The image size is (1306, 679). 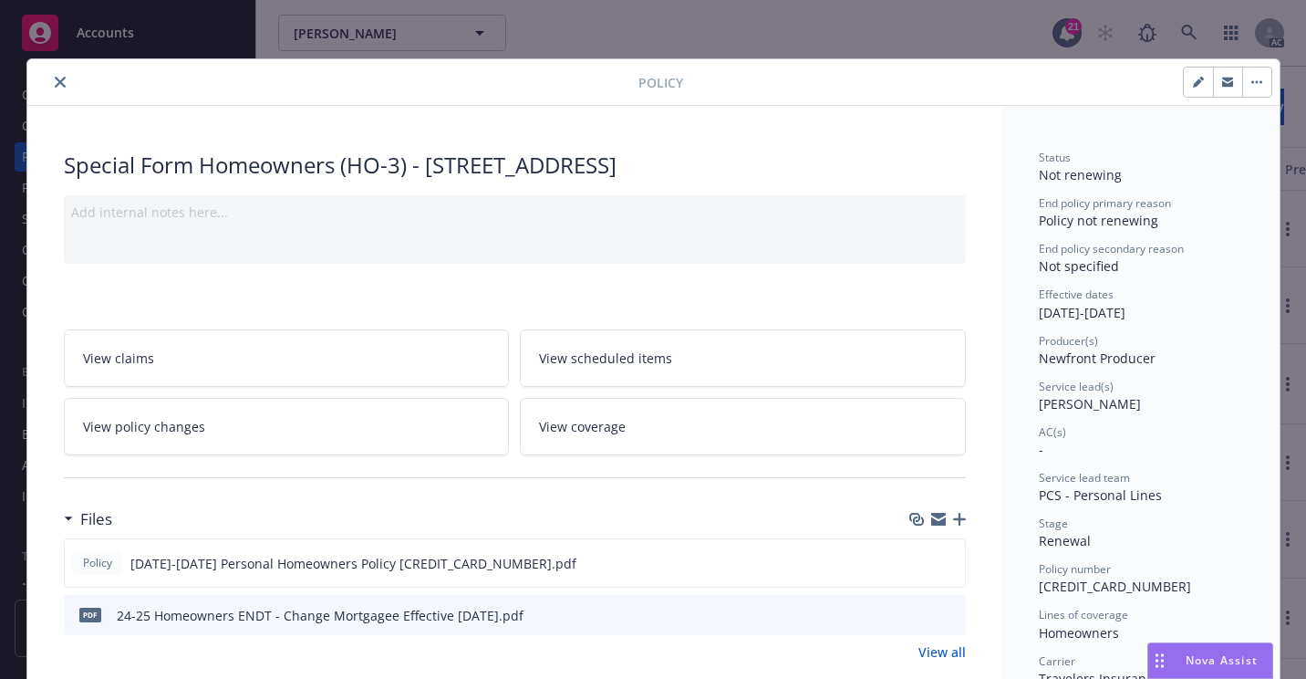 I want to click on span: Not specified, so click(x=1079, y=265).